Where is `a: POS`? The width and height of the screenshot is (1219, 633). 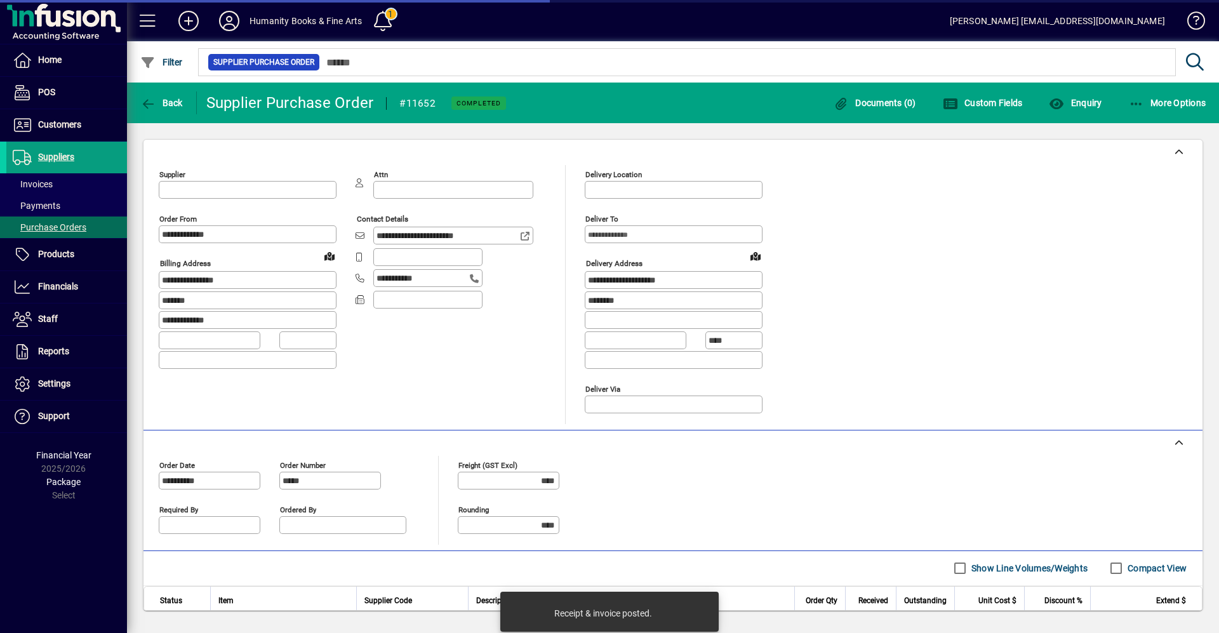
a: POS is located at coordinates (67, 93).